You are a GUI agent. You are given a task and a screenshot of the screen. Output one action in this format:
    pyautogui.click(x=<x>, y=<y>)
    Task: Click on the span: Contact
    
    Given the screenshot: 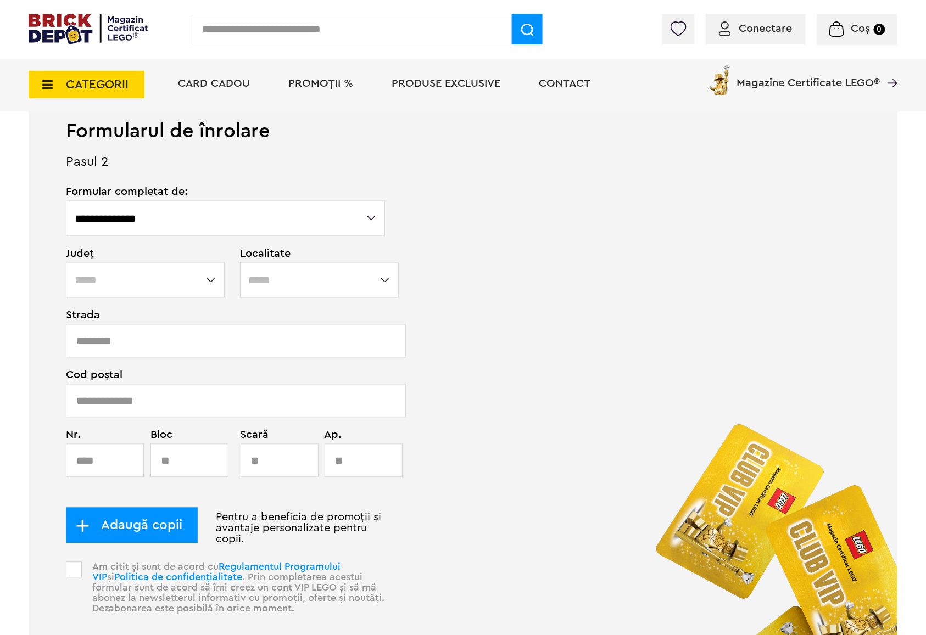 What is the action you would take?
    pyautogui.click(x=564, y=83)
    